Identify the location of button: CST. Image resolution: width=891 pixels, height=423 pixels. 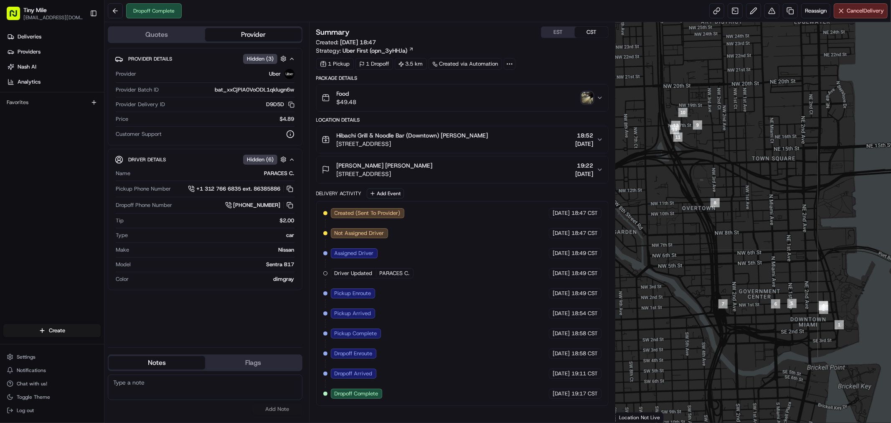
(591, 32).